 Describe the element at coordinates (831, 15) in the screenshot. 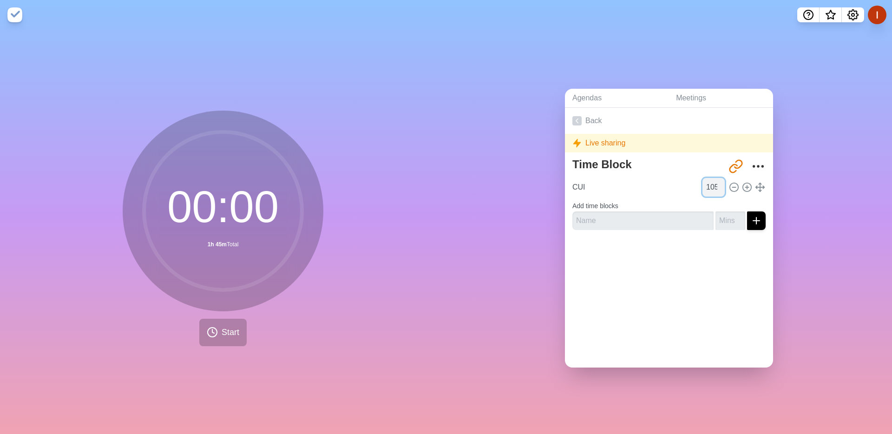

I see `button: What’s new` at that location.